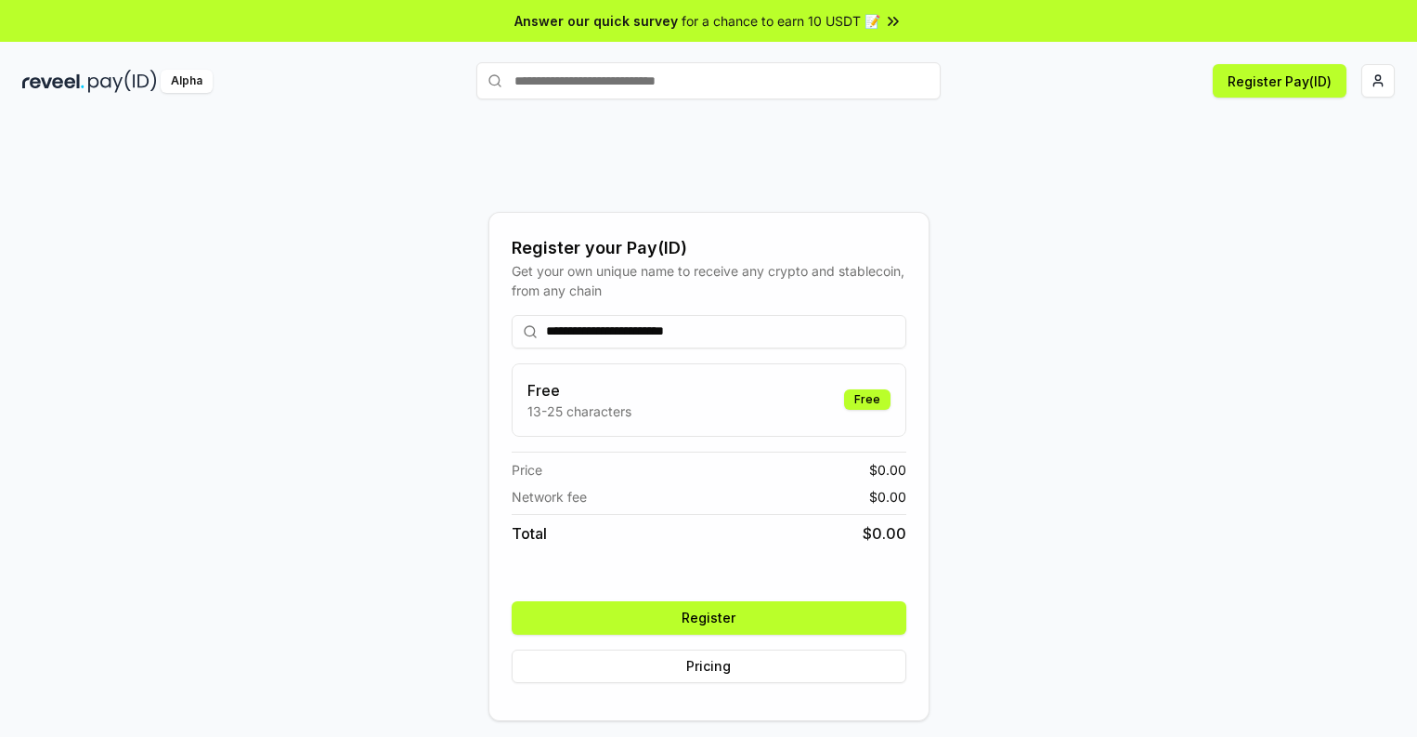 The image size is (1417, 737). I want to click on span: Answer our quick survey, so click(596, 20).